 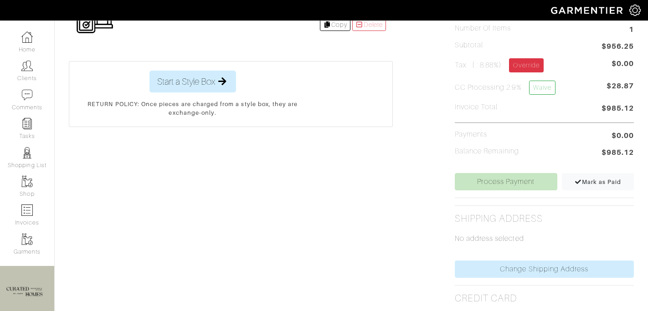 I want to click on a: Delete, so click(x=369, y=25).